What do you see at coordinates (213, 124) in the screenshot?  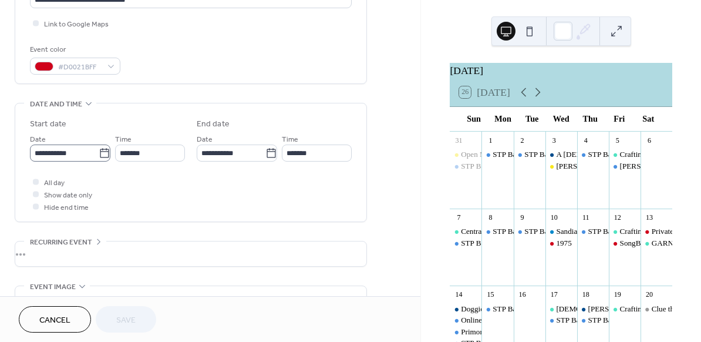 I see `div: End date` at bounding box center [213, 124].